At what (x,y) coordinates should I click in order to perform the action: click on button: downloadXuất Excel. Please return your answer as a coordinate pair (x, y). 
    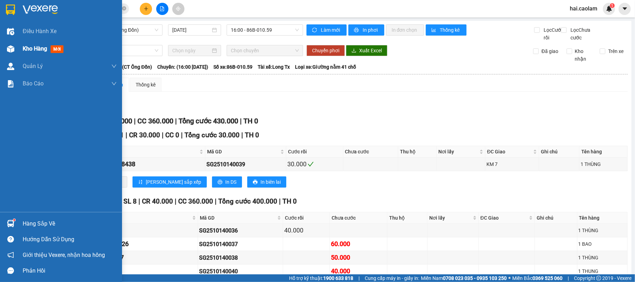
    Looking at the image, I should click on (366, 51).